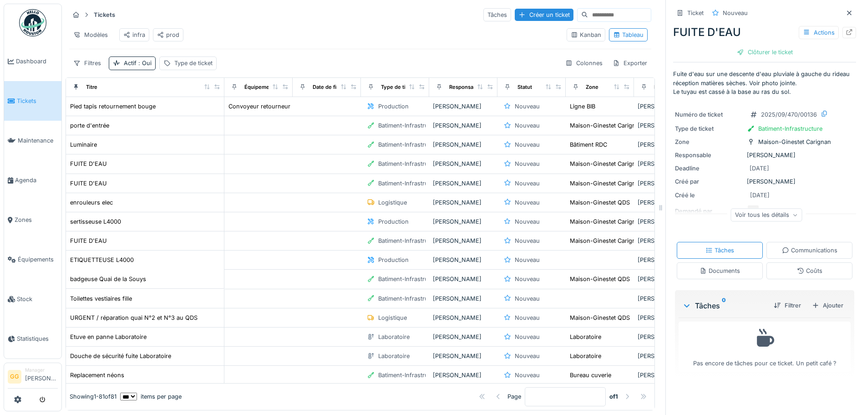  What do you see at coordinates (259, 87) in the screenshot?
I see `div: Équipement` at bounding box center [259, 87].